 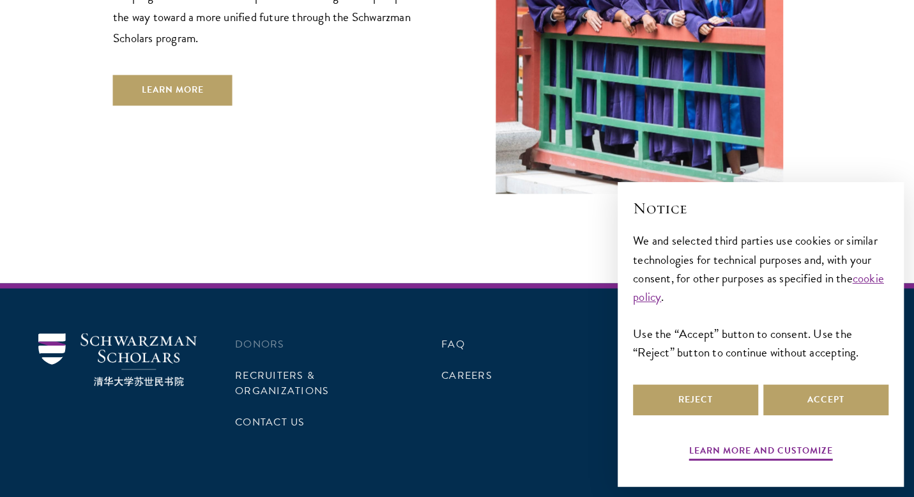 What do you see at coordinates (467, 375) in the screenshot?
I see `a: Careers` at bounding box center [467, 375].